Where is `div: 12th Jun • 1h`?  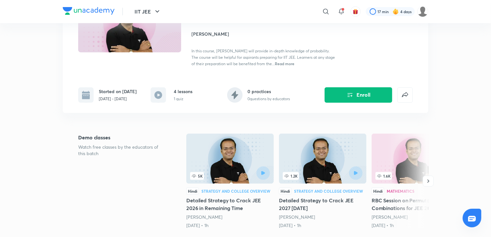 div: 12th Jun • 1h is located at coordinates (230, 226).